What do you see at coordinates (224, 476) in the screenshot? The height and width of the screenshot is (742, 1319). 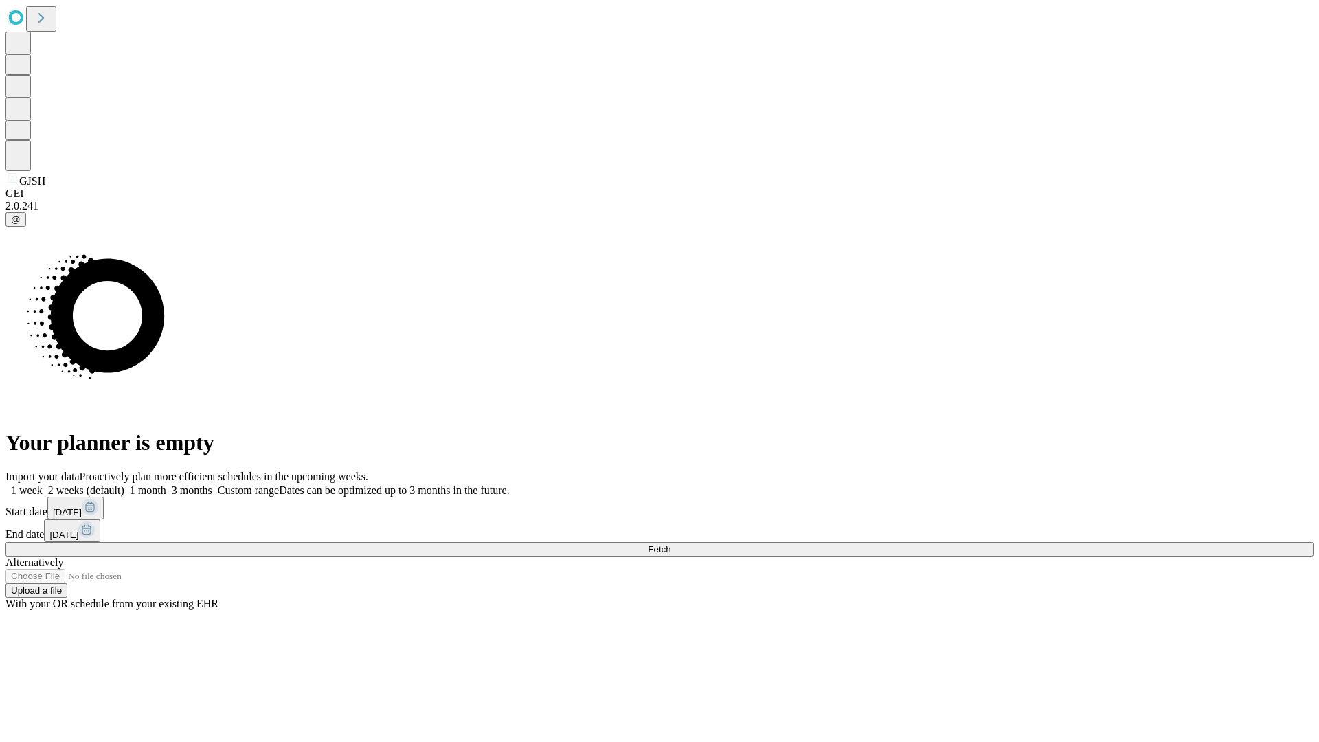 I see `span: Proactively plan more efficient schedules in the upcoming weeks.` at bounding box center [224, 476].